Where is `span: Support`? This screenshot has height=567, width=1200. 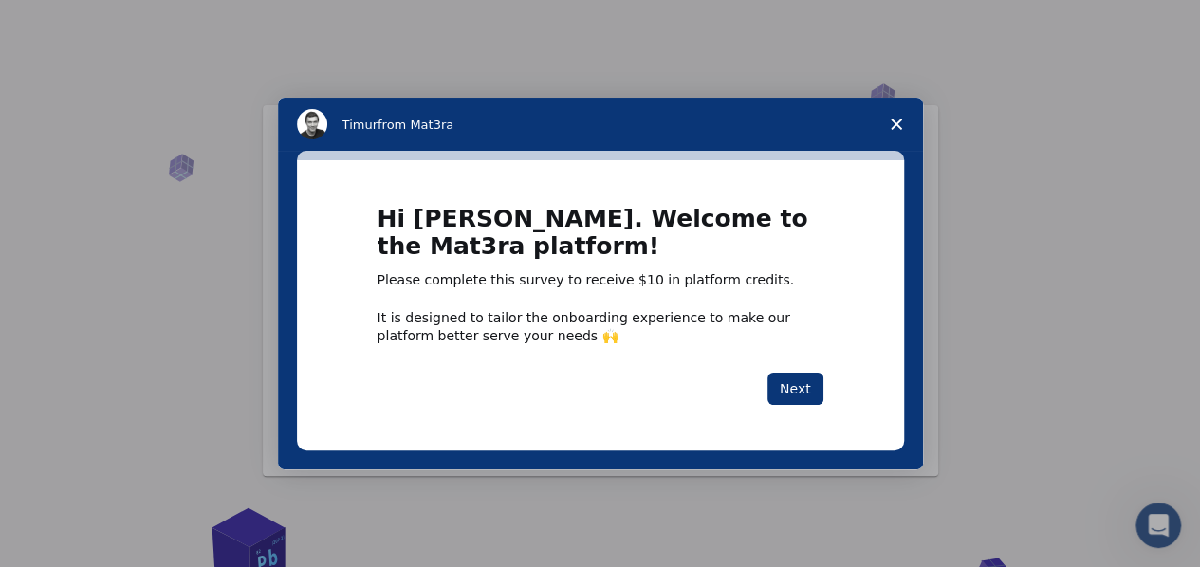
span: Support is located at coordinates (72, 22).